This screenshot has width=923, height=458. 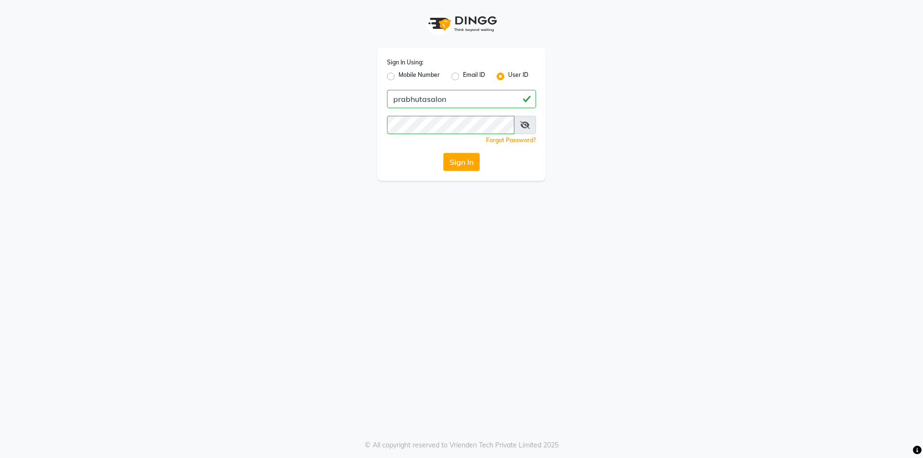 What do you see at coordinates (461, 162) in the screenshot?
I see `button: Sign In` at bounding box center [461, 162].